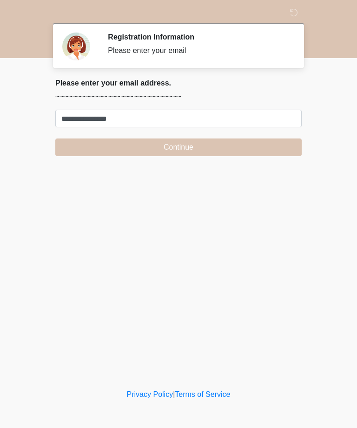 Image resolution: width=357 pixels, height=428 pixels. Describe the element at coordinates (202, 394) in the screenshot. I see `a: Terms of Service` at that location.